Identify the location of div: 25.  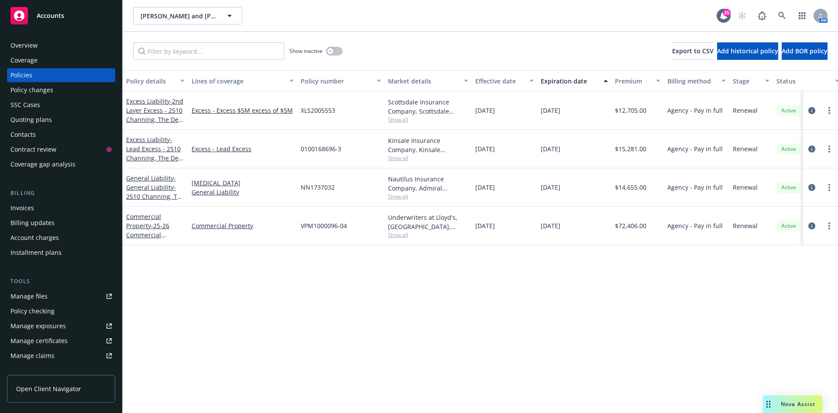
(727, 13).